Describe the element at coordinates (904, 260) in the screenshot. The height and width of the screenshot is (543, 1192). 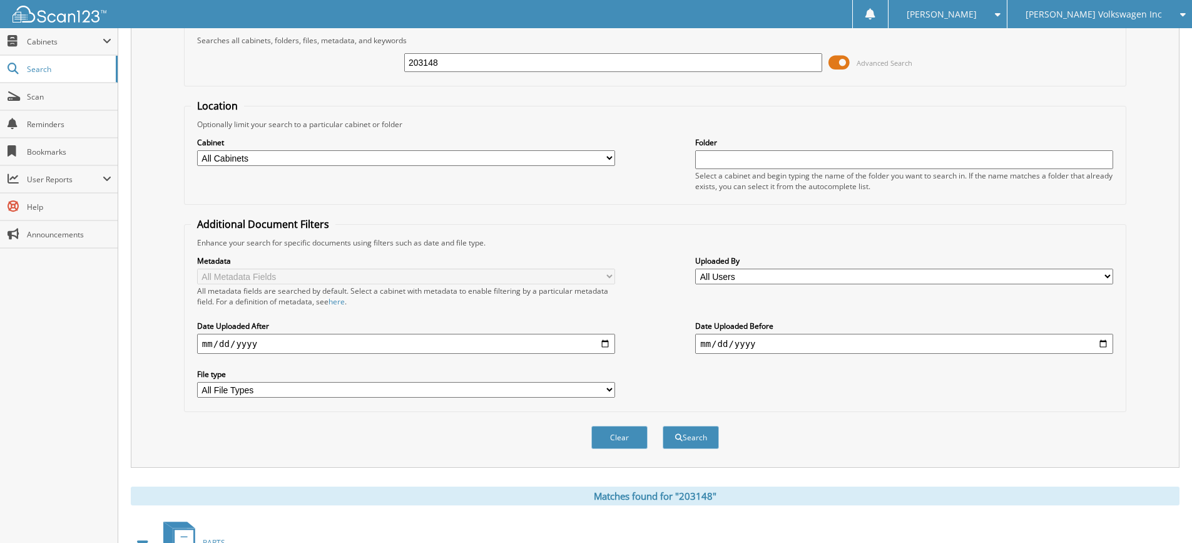
I see `label: Uploaded By` at that location.